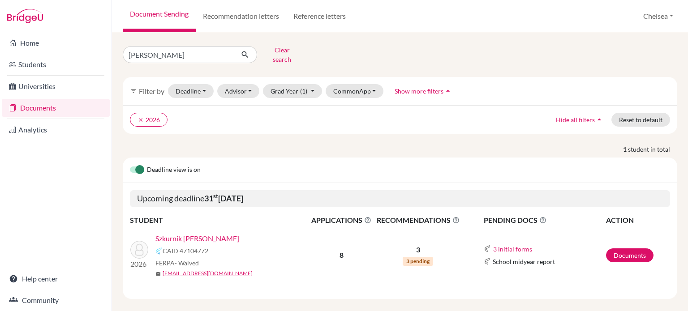  Describe the element at coordinates (400, 199) in the screenshot. I see `h5: Upcoming deadline` at that location.